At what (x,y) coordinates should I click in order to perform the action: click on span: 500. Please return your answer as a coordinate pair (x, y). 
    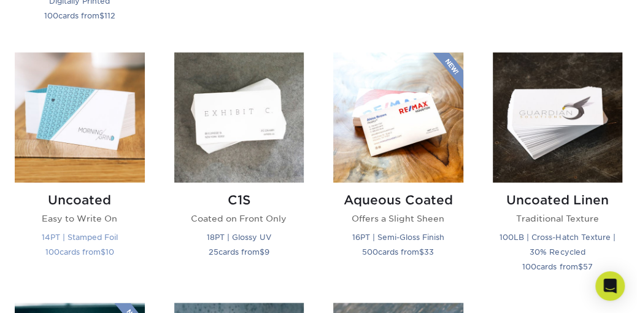
    Looking at the image, I should click on (370, 251).